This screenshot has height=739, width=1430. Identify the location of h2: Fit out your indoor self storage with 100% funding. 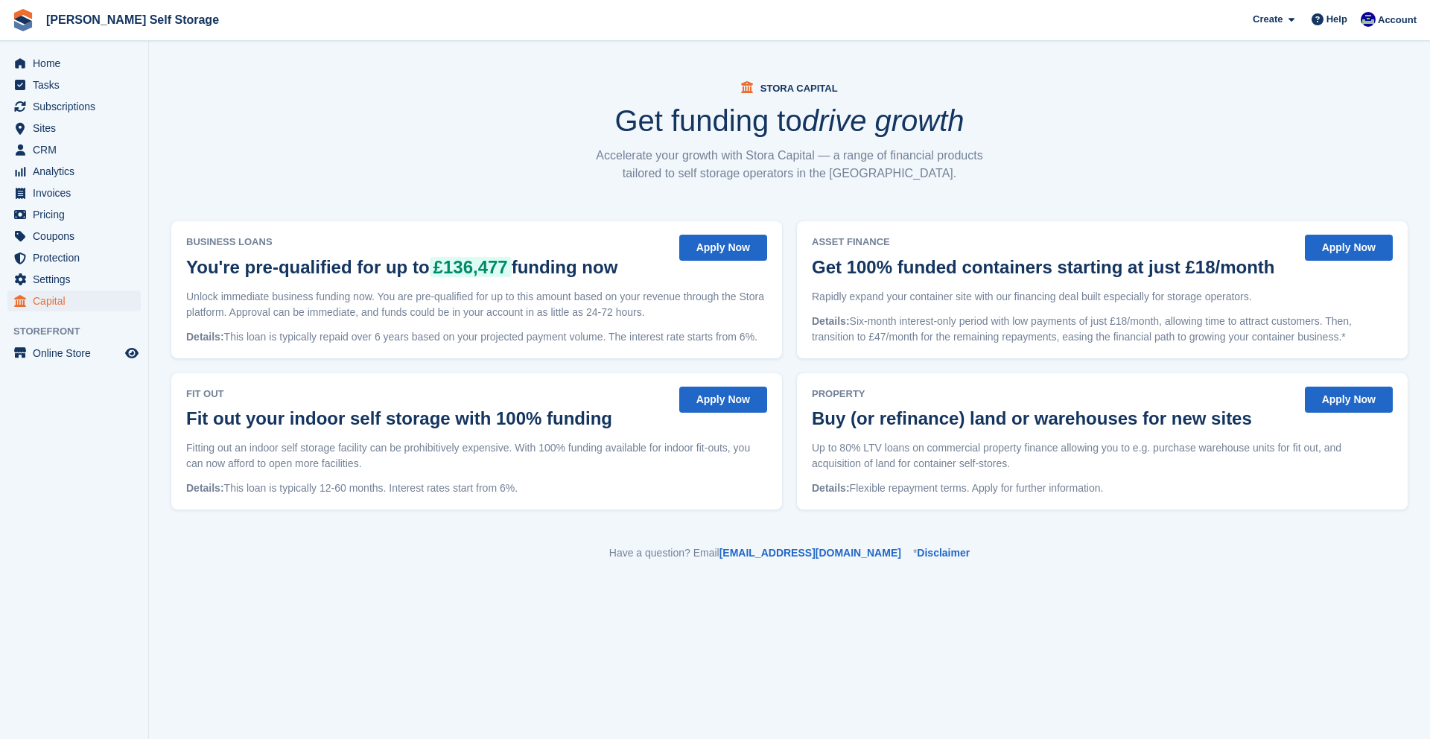
(399, 418).